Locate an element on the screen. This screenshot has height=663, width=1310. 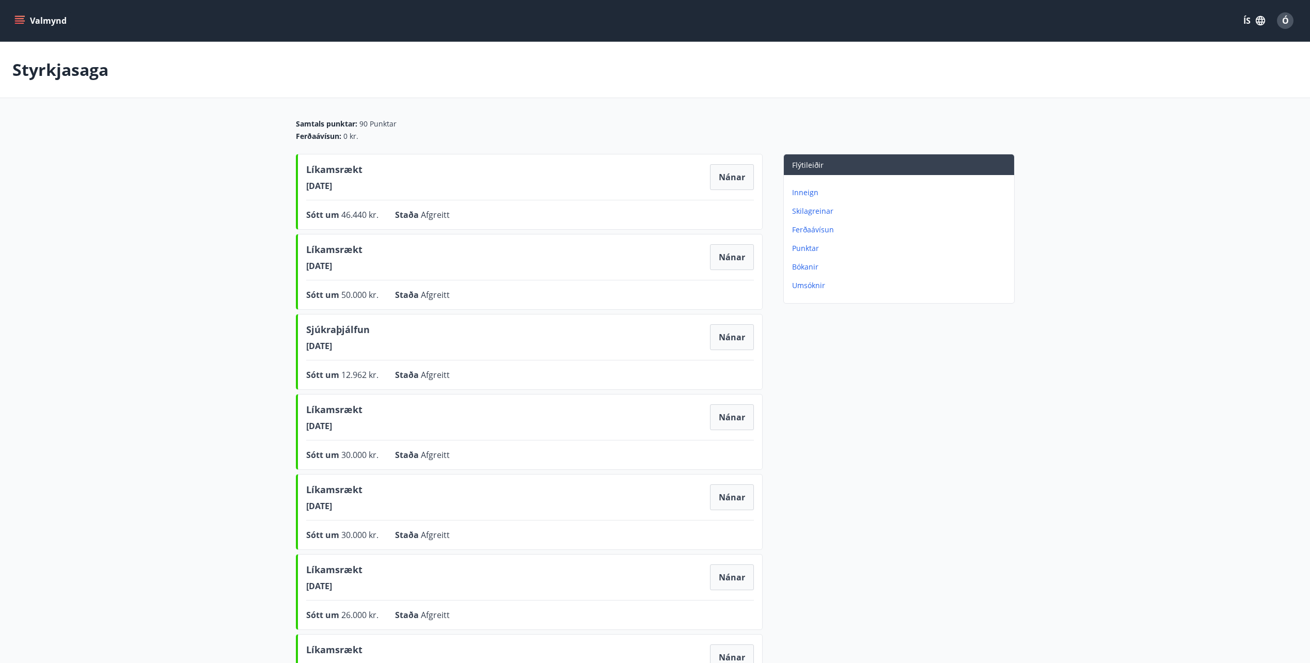
span: 12.962 kr. is located at coordinates (360, 375).